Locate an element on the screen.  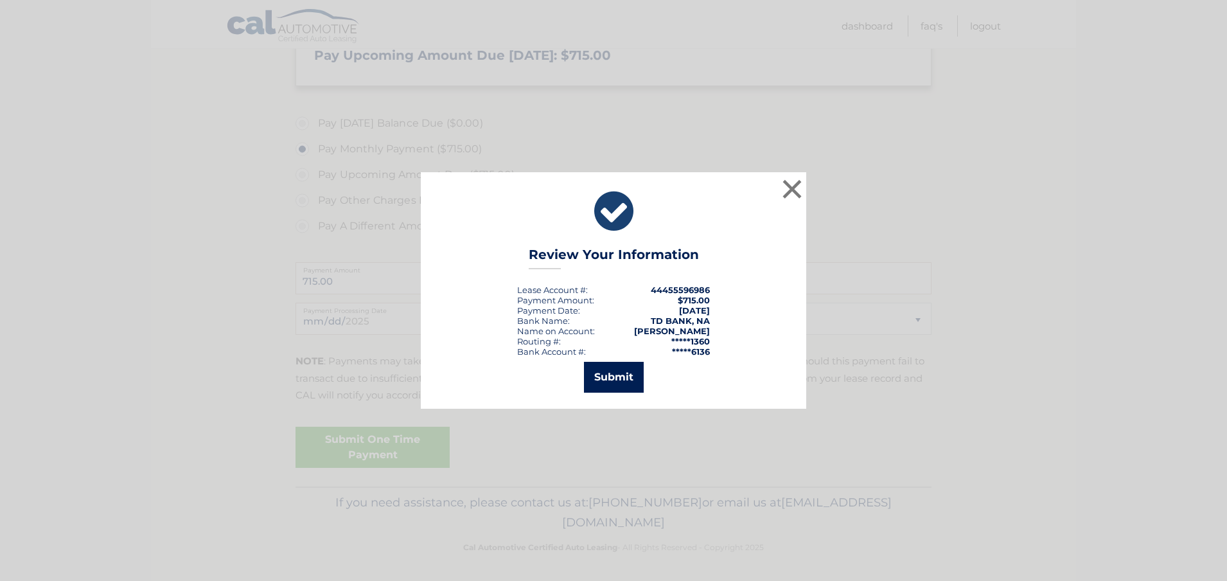
div: Bank Account #: is located at coordinates (551, 351).